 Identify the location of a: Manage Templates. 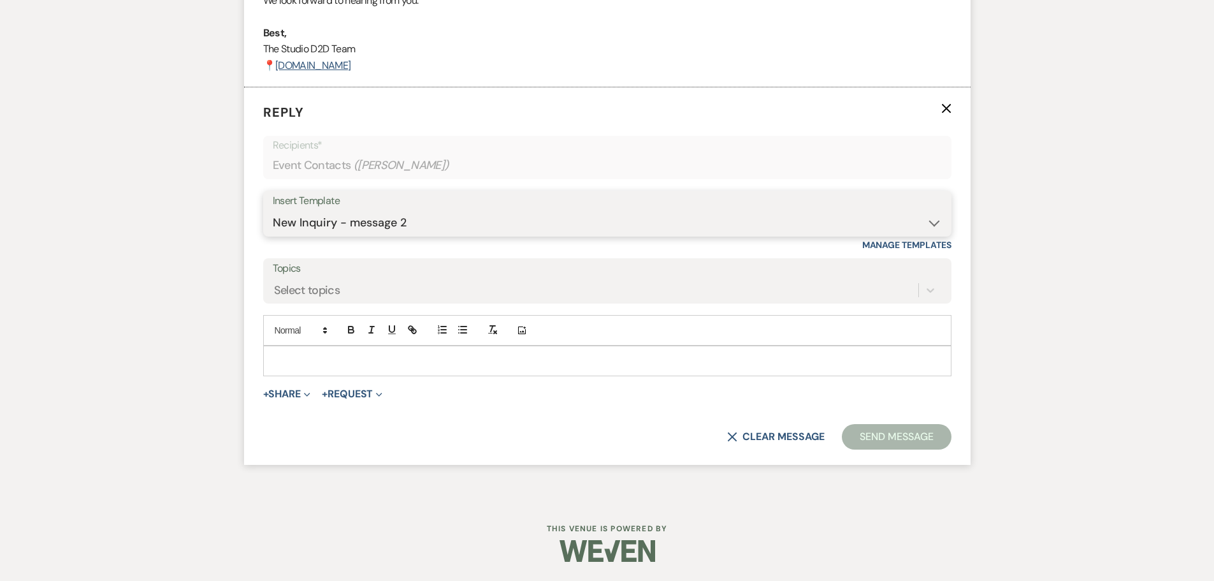
(907, 245).